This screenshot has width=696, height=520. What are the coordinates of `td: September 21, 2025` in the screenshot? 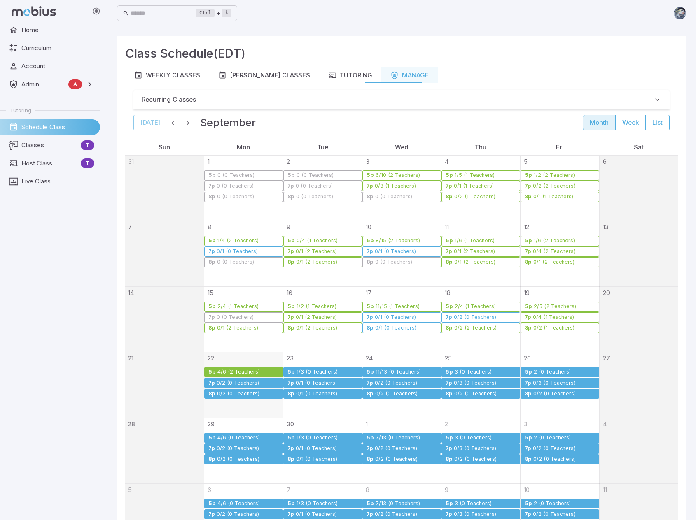 It's located at (164, 385).